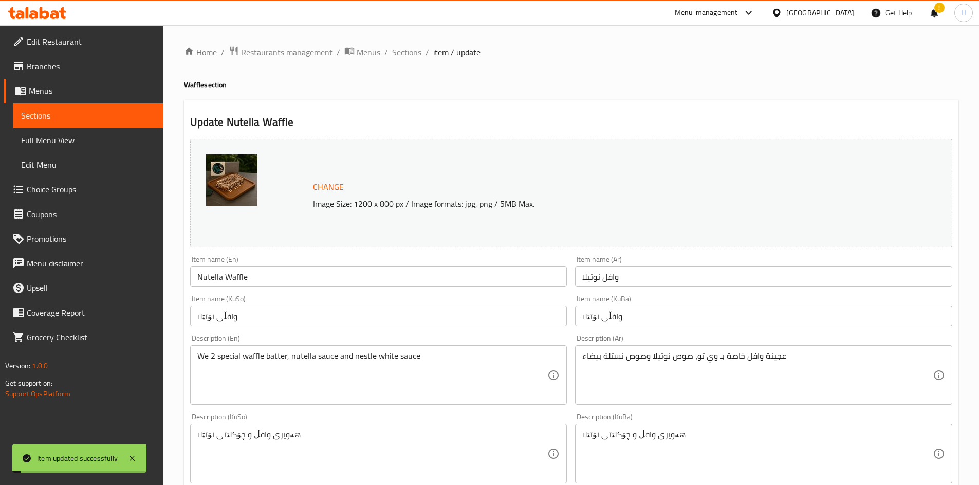 The image size is (979, 485). Describe the element at coordinates (84, 42) in the screenshot. I see `a: Edit Restaurant` at that location.